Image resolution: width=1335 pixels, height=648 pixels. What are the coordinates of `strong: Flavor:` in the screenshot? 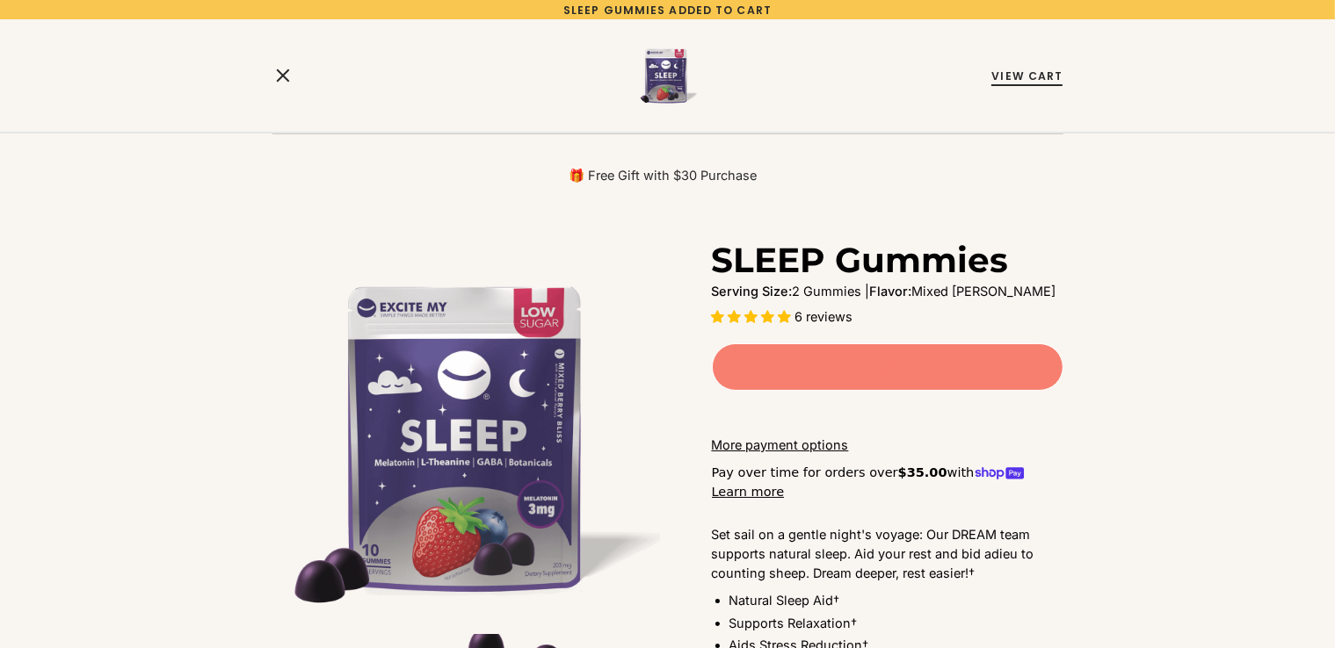 It's located at (891, 291).